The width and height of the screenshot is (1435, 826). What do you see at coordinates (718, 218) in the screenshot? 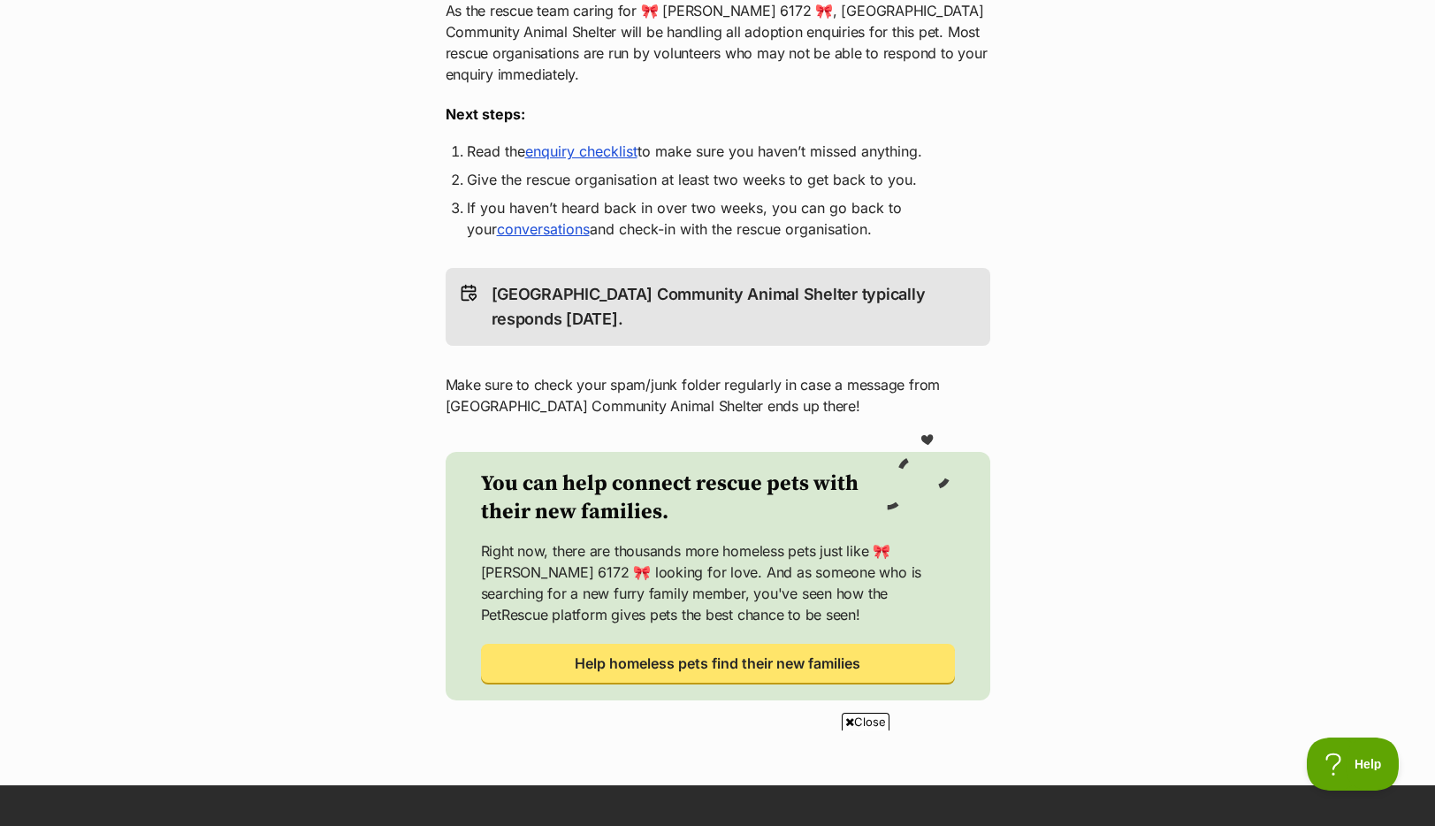
I see `li: If you haven’t heard back in over two weeks, you can go back to your and check-in with the rescue...` at bounding box center [718, 218].